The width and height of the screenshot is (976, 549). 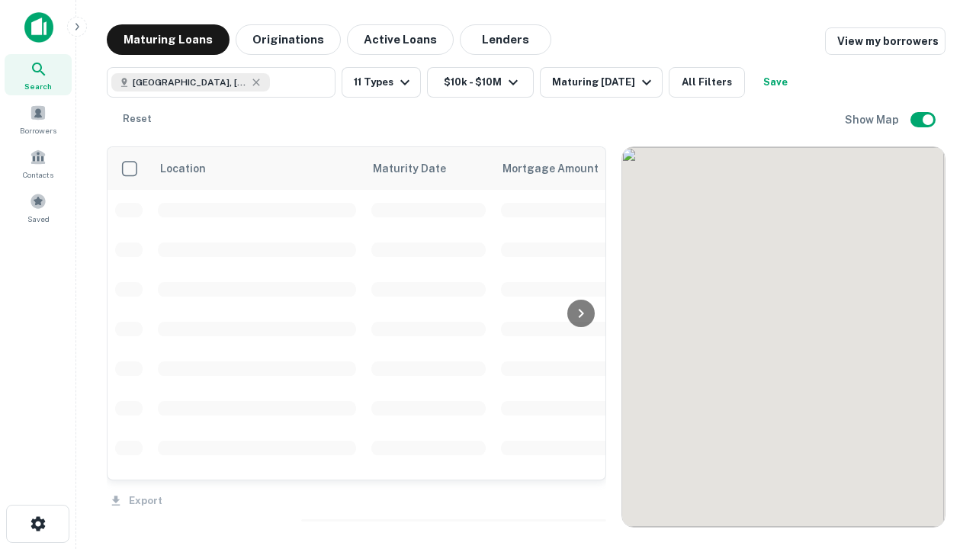 I want to click on div: Borrowers, so click(x=38, y=119).